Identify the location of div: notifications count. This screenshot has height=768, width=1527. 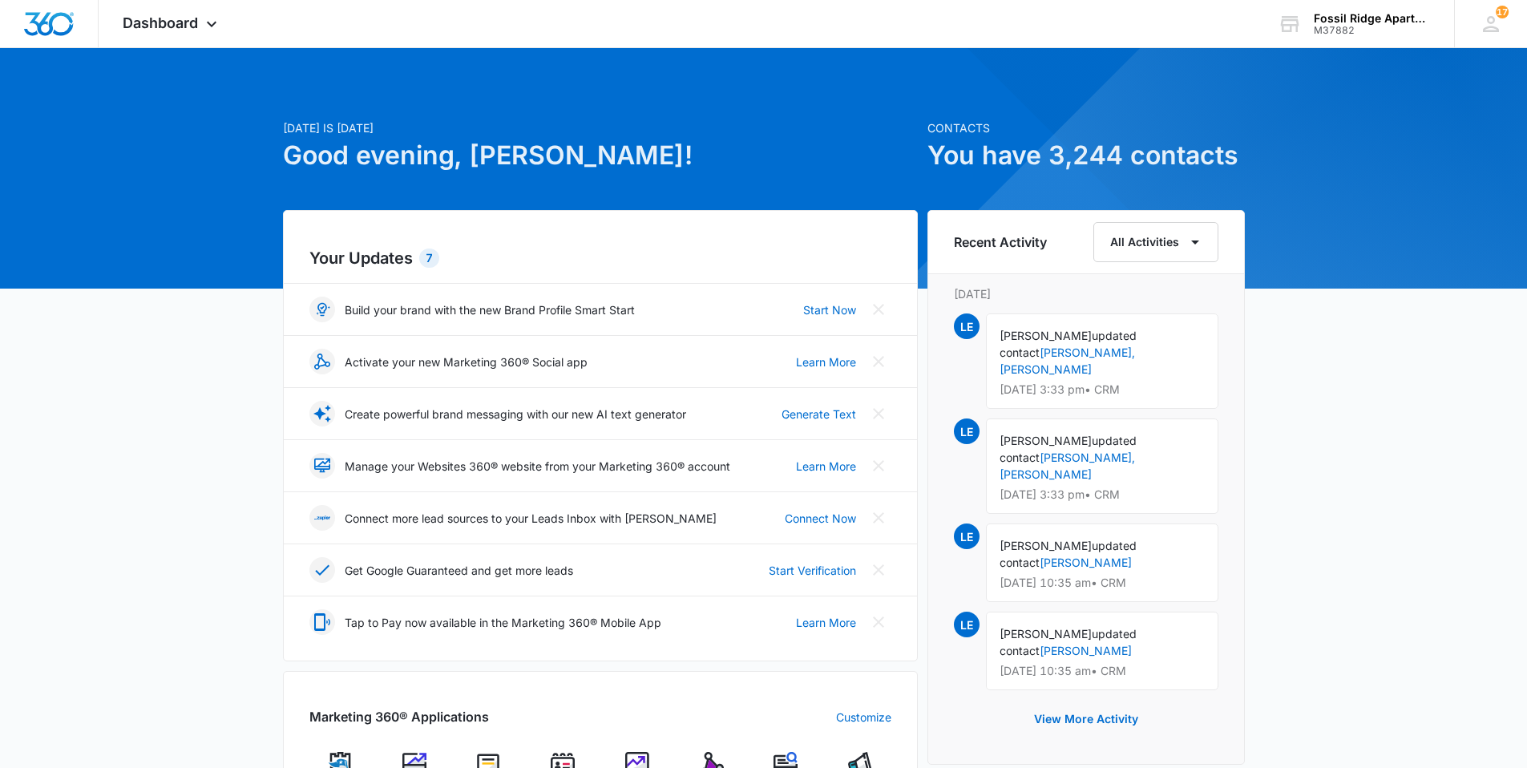
(1503, 12).